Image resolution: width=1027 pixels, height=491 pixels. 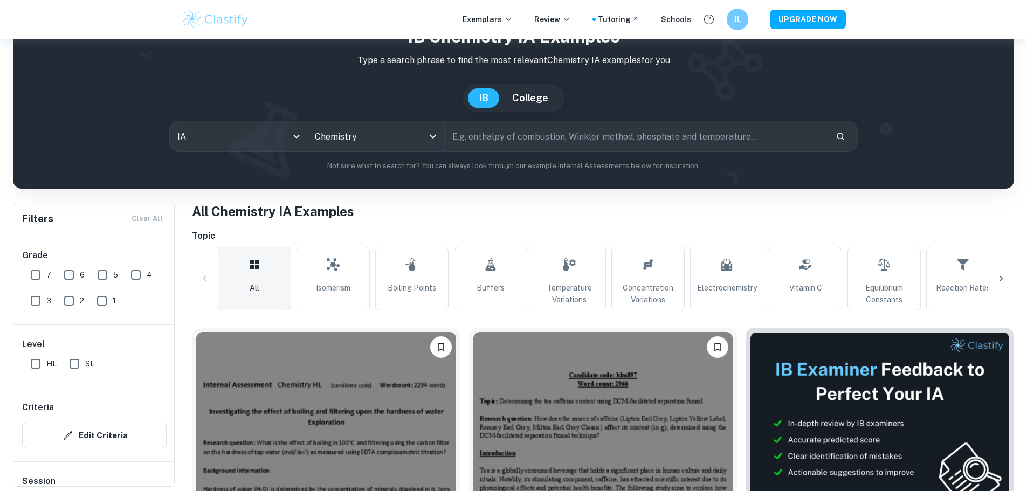 What do you see at coordinates (676, 19) in the screenshot?
I see `div: Schools` at bounding box center [676, 19].